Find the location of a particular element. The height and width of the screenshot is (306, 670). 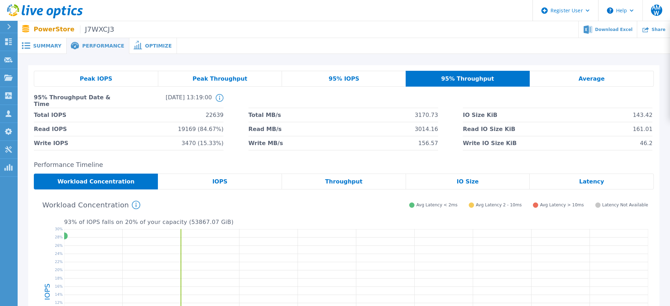

span: 156.57 is located at coordinates (428, 143).